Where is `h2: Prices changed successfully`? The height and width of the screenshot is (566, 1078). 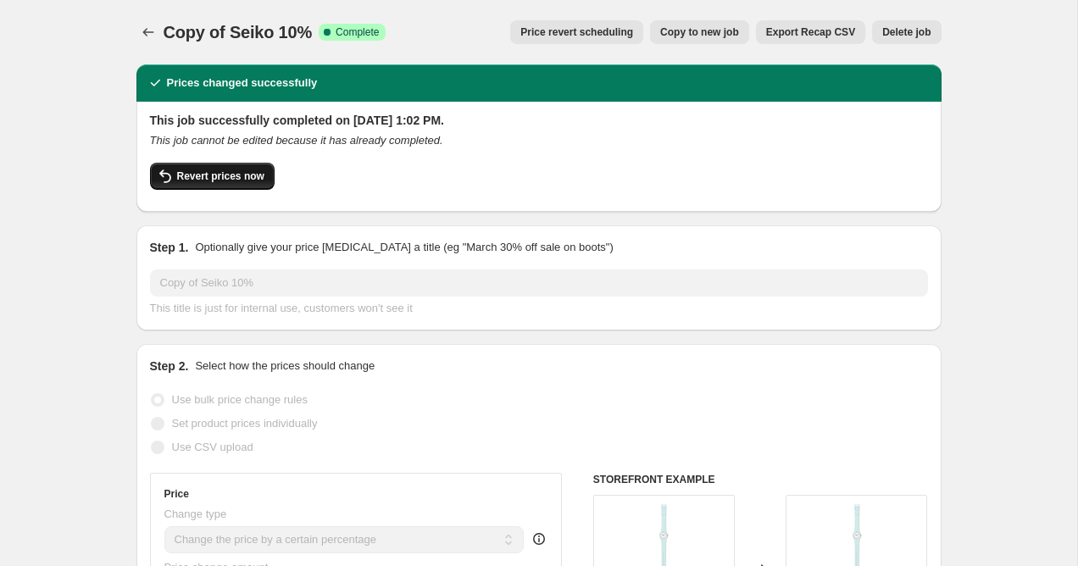 h2: Prices changed successfully is located at coordinates (242, 83).